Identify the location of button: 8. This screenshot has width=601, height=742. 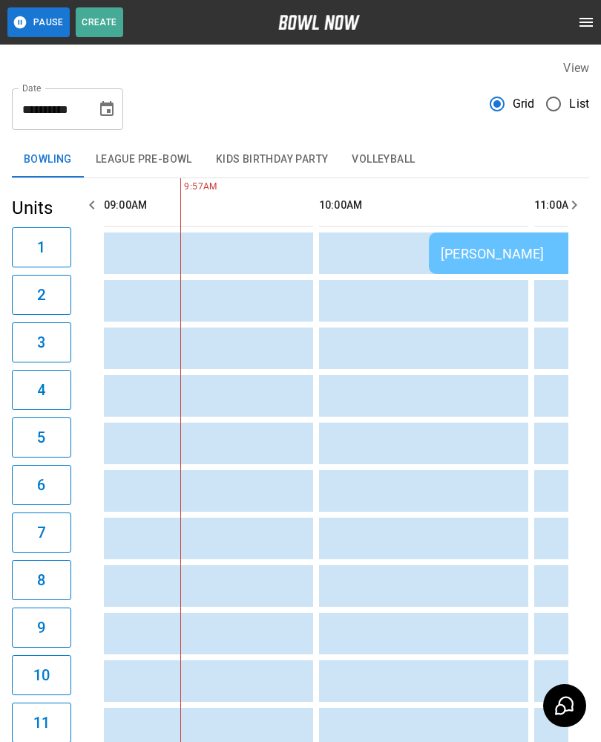
(42, 580).